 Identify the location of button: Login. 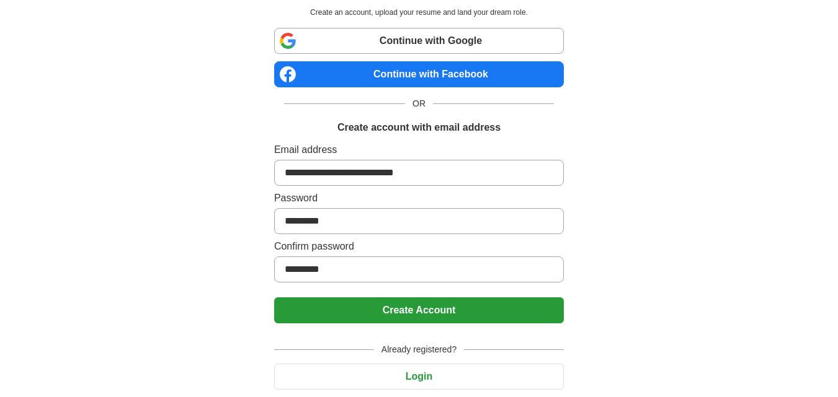
(418, 377).